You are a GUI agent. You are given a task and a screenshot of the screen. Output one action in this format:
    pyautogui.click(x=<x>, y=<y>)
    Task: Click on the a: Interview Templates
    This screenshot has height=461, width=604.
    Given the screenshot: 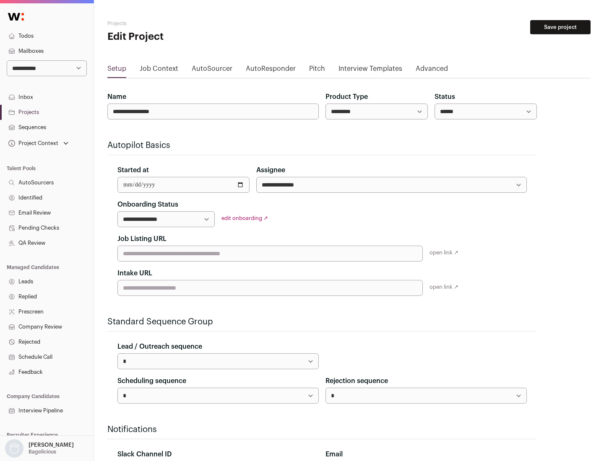 What is the action you would take?
    pyautogui.click(x=370, y=70)
    